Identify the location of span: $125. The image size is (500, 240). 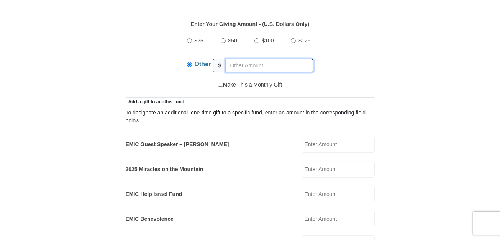
(304, 41).